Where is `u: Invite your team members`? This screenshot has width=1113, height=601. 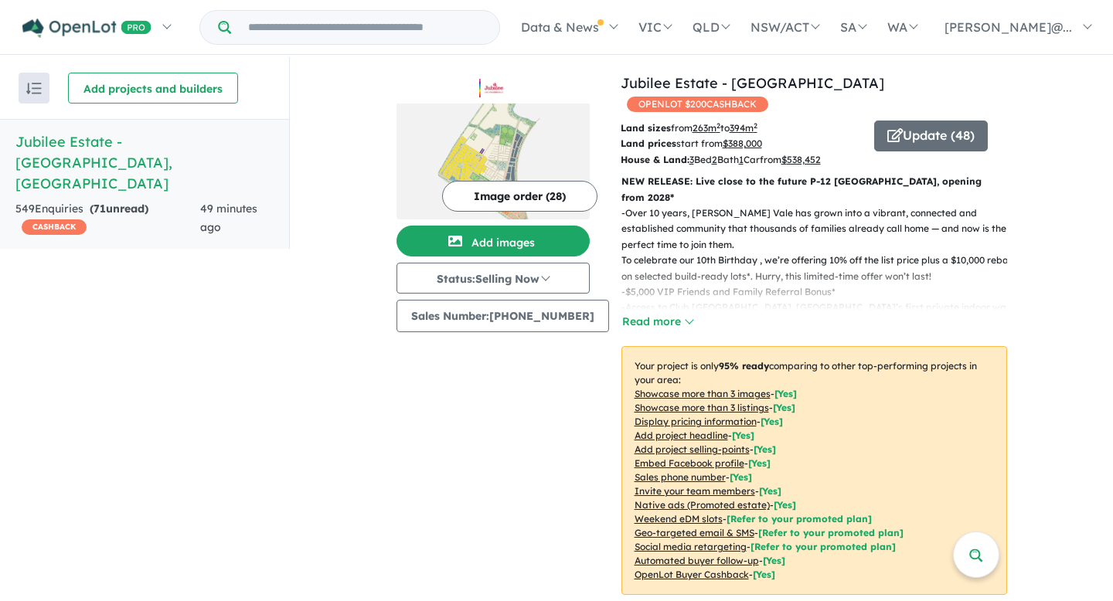 u: Invite your team members is located at coordinates (695, 491).